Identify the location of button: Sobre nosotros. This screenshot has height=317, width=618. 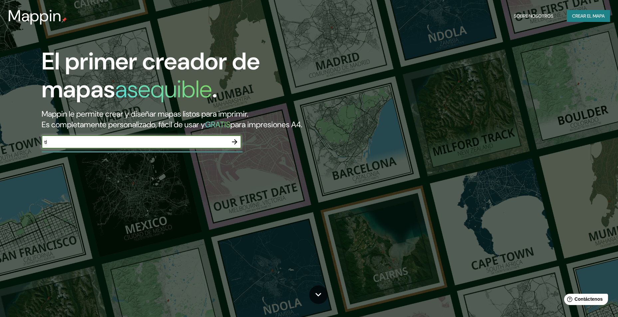
(533, 16).